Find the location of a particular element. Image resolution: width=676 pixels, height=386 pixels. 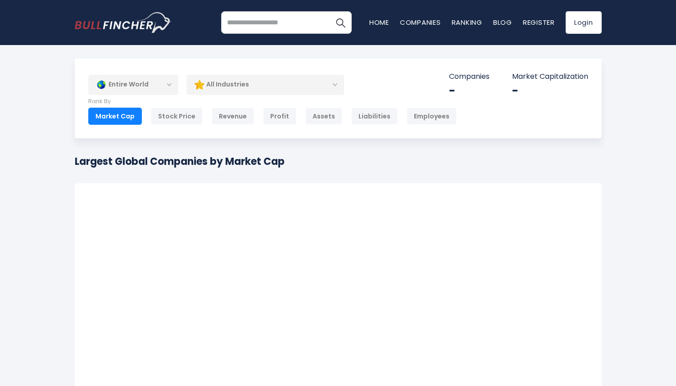

div: Stock Price is located at coordinates (177, 116).